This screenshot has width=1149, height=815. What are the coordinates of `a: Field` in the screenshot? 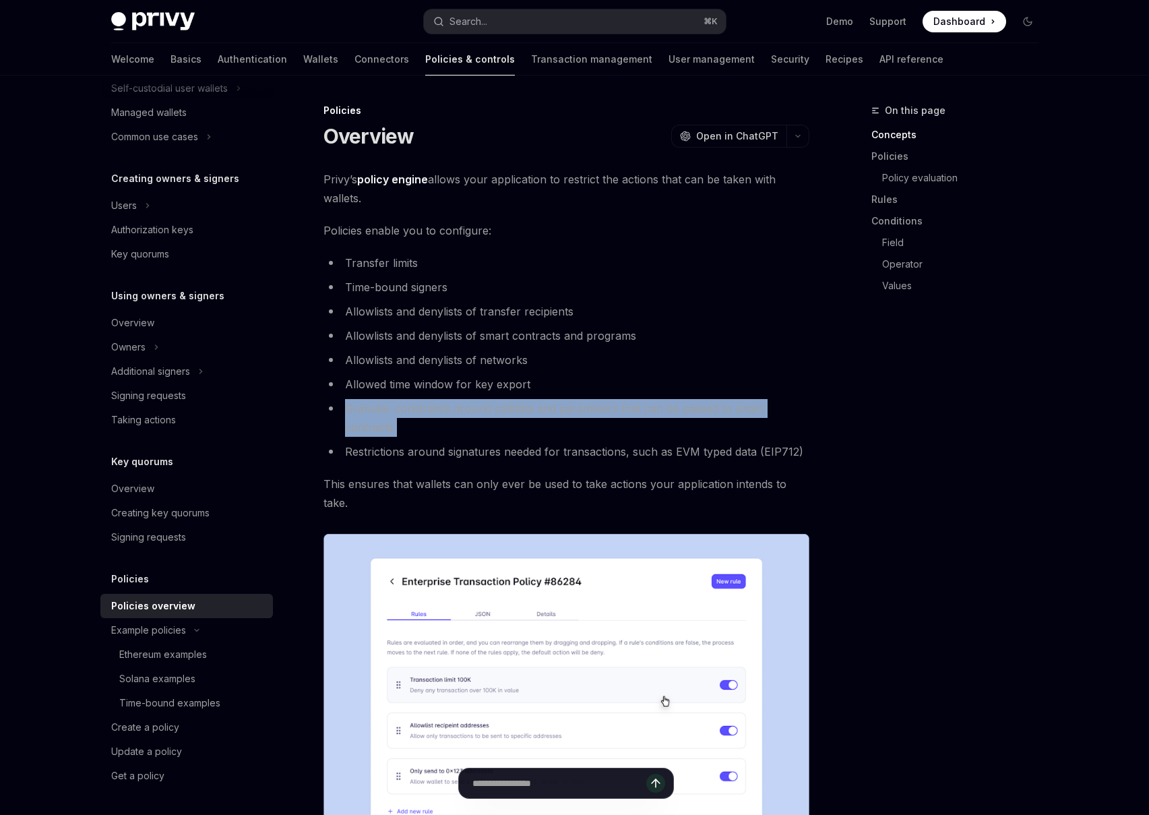 It's located at (966, 243).